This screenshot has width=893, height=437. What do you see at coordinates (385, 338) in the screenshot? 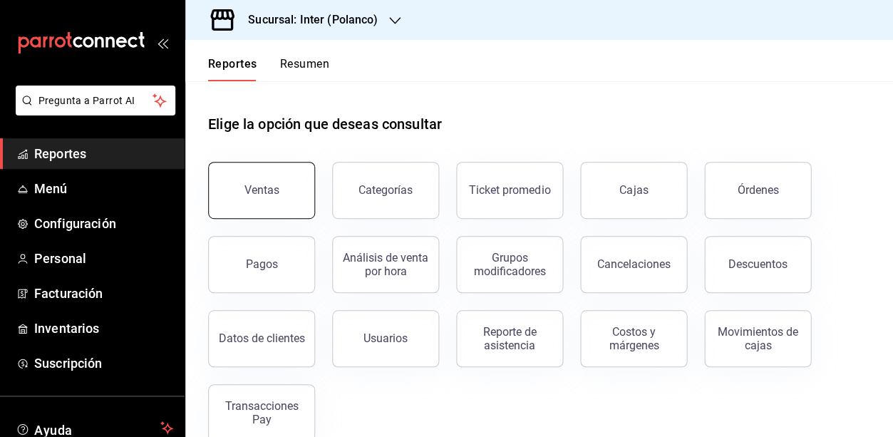
I see `button: Usuarios` at bounding box center [385, 338].